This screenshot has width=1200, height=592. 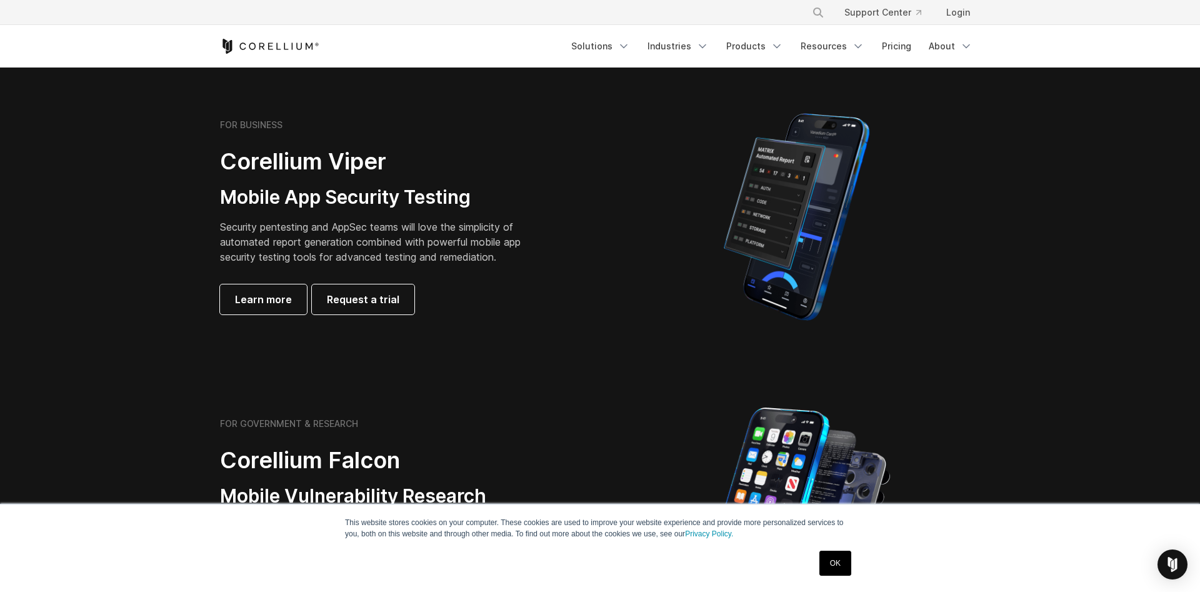 I want to click on h2: Corellium Viper, so click(x=380, y=161).